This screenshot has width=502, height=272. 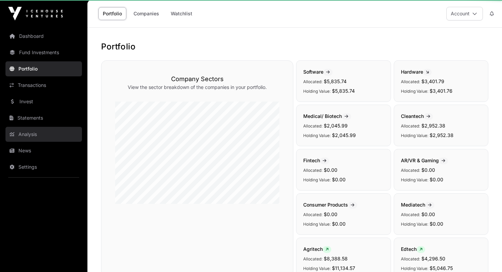 I want to click on div: Chat Widget, so click(x=485, y=256).